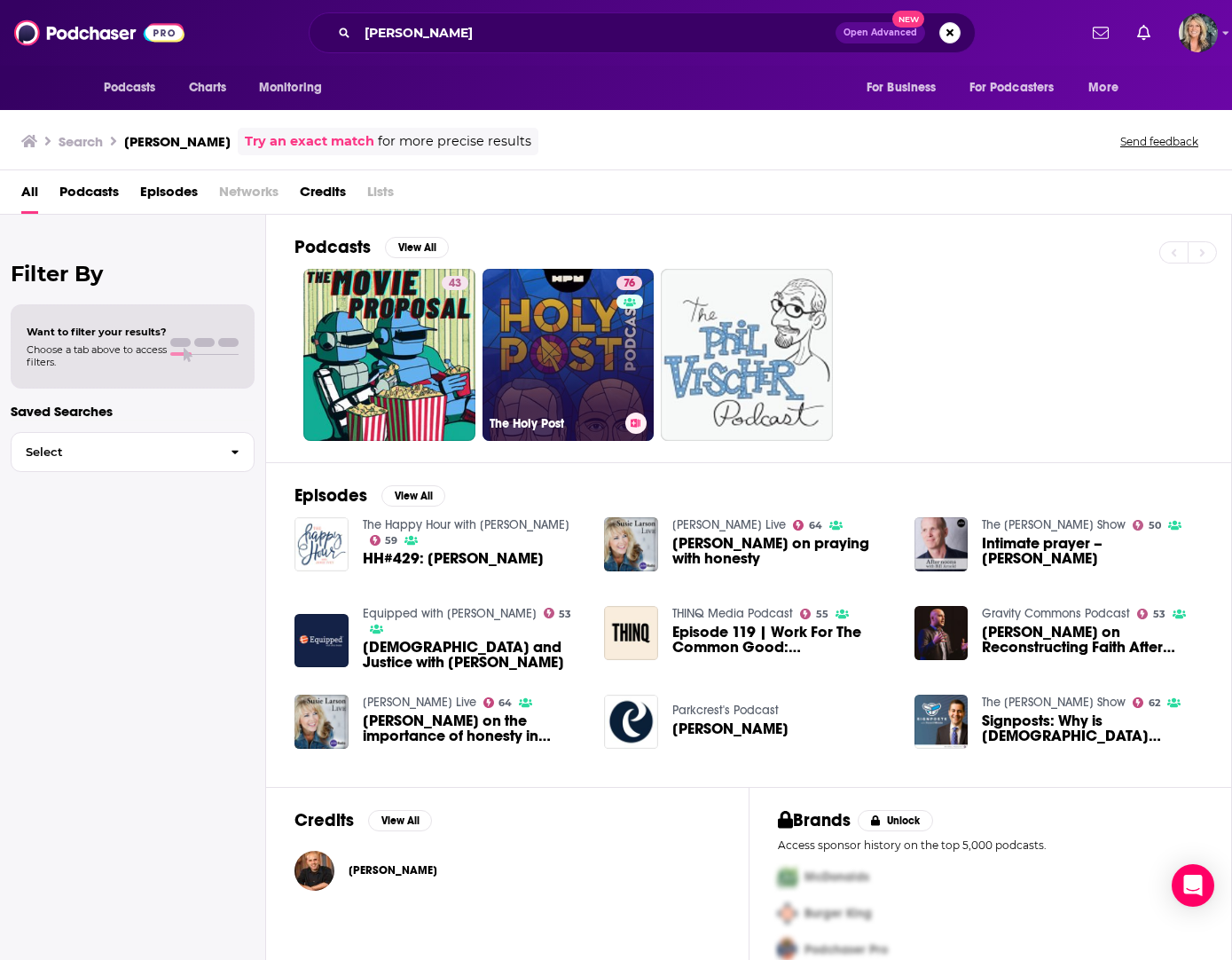 This screenshot has height=960, width=1232. I want to click on a: Equipped with Chris Brooks, so click(450, 613).